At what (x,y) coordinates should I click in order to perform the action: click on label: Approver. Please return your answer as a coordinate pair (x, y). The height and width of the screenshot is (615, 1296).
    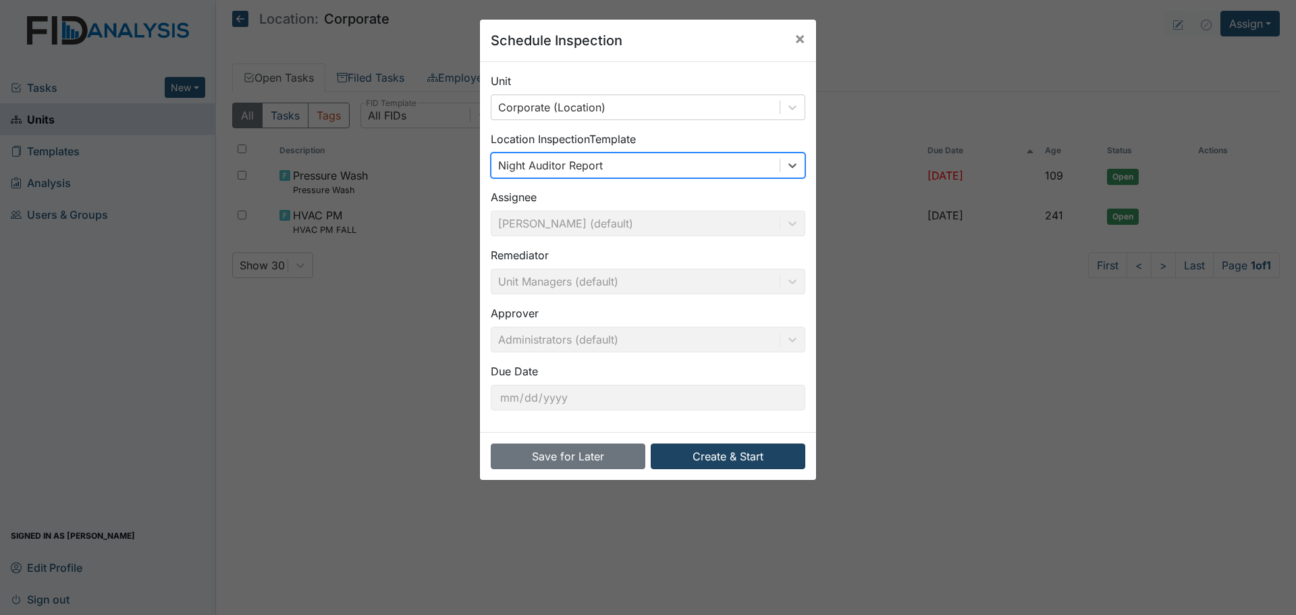
    Looking at the image, I should click on (514, 313).